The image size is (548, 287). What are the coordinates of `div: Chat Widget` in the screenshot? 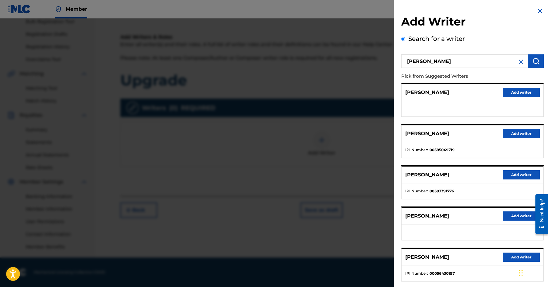 It's located at (533, 272).